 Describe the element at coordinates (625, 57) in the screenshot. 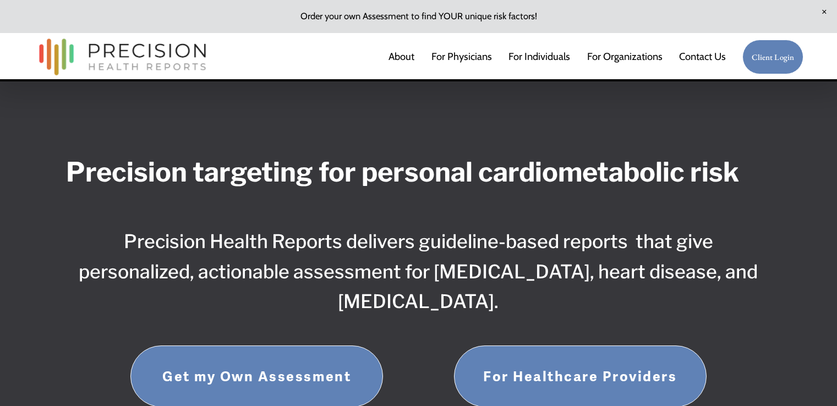

I see `a: folder dropdown` at that location.